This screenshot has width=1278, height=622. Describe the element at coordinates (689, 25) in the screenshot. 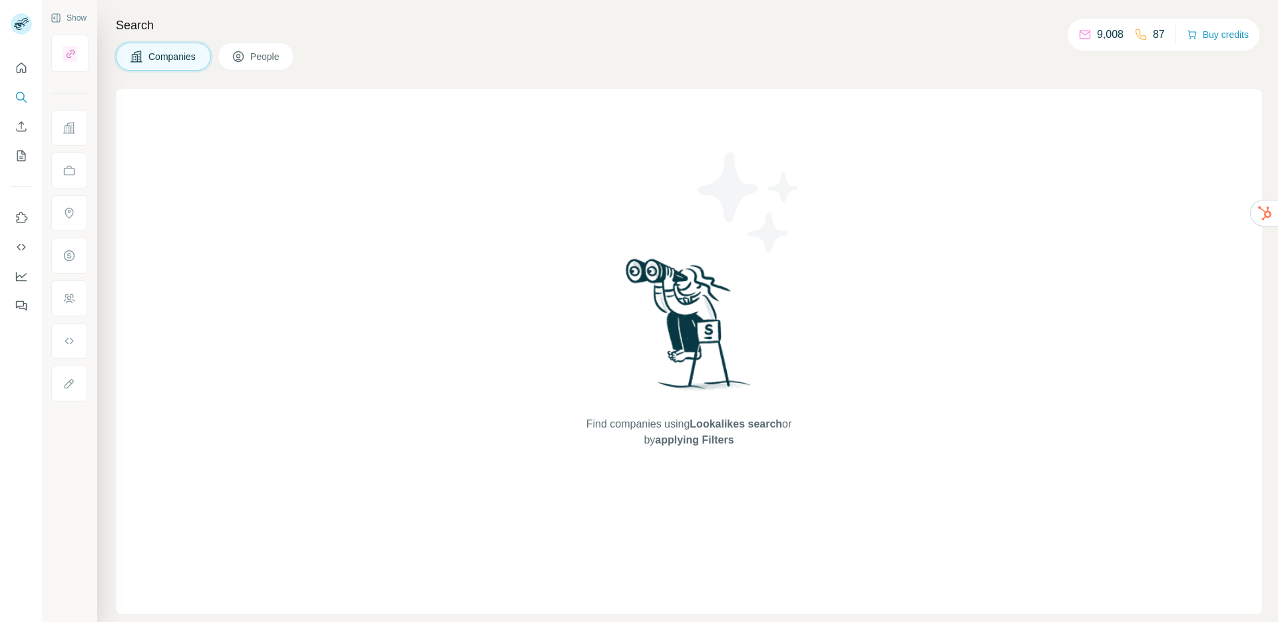

I see `h4: Search` at that location.